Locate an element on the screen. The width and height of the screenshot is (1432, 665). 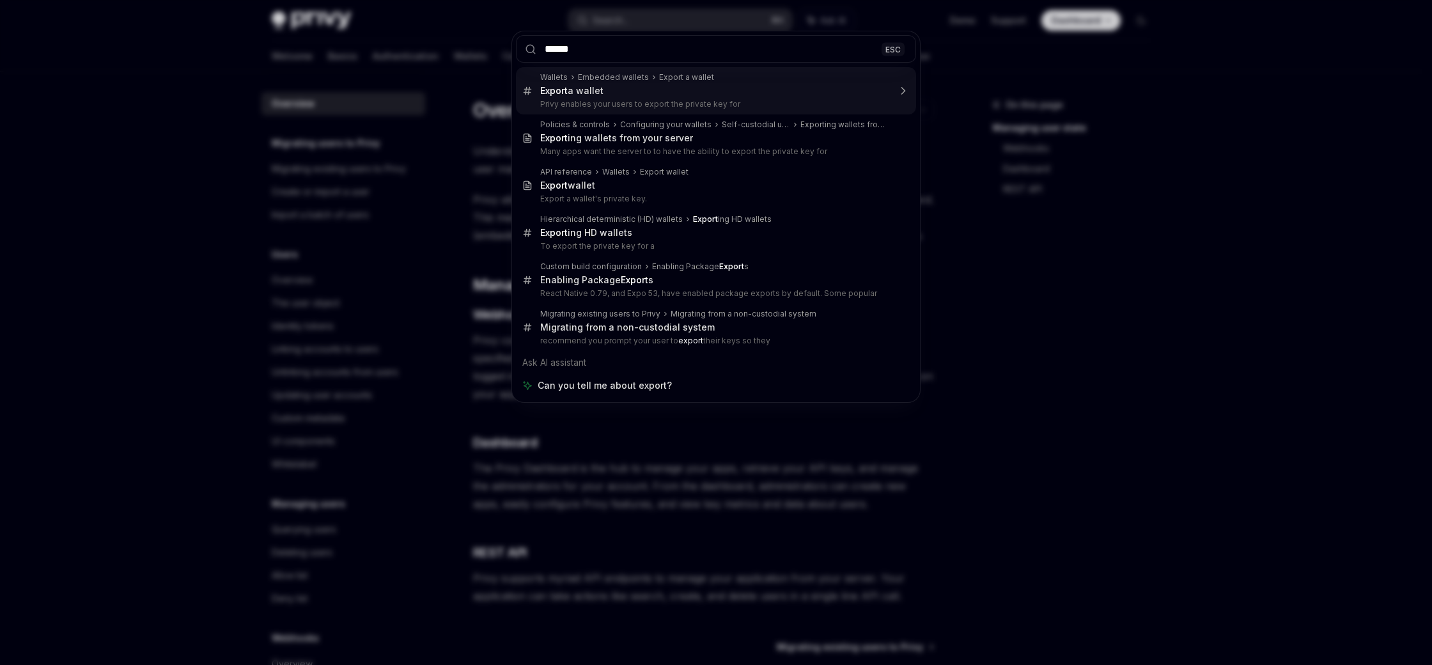
div: Self-custodial user wallets is located at coordinates (756, 125).